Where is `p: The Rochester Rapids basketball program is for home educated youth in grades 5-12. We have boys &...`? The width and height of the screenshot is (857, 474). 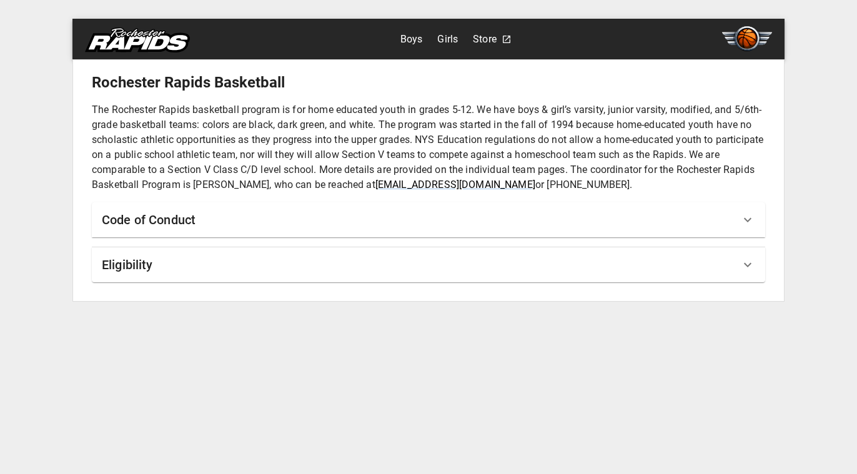
p: The Rochester Rapids basketball program is for home educated youth in grades 5-12. We have boys &... is located at coordinates (429, 147).